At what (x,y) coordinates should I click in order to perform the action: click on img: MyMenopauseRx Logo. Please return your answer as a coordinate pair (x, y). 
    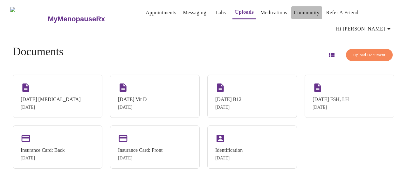
    Looking at the image, I should click on (29, 19).